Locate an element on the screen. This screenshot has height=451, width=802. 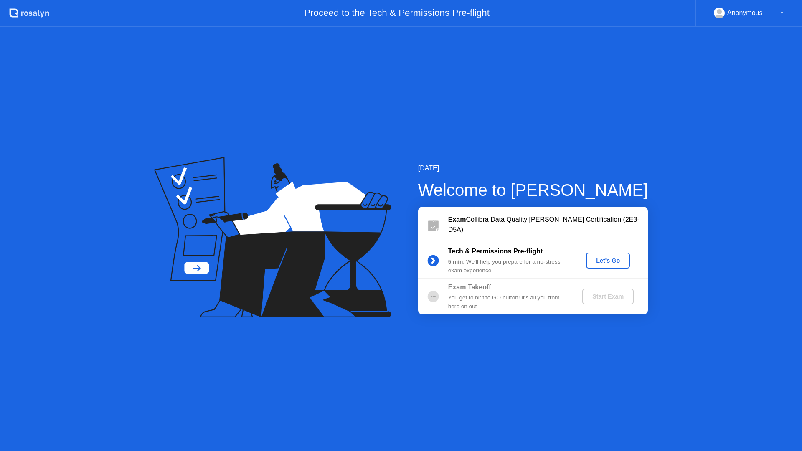
div: Start Exam is located at coordinates (608, 297).